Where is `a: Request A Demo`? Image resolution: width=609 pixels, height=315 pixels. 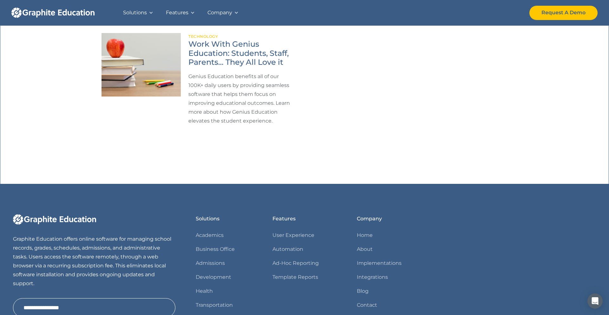 a: Request A Demo is located at coordinates (563, 13).